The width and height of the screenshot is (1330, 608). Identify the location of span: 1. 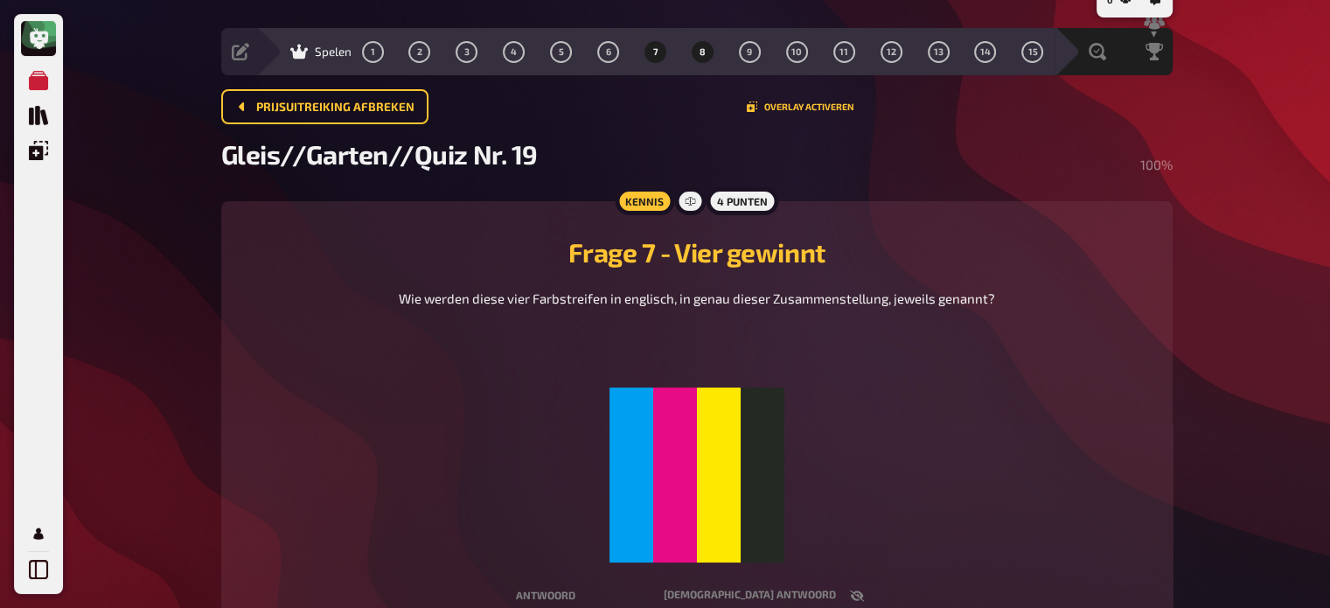
(372, 52).